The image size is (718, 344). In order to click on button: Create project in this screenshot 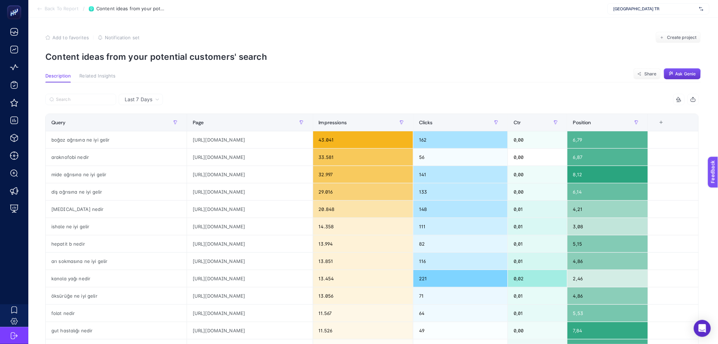, I will do `click(679, 38)`.